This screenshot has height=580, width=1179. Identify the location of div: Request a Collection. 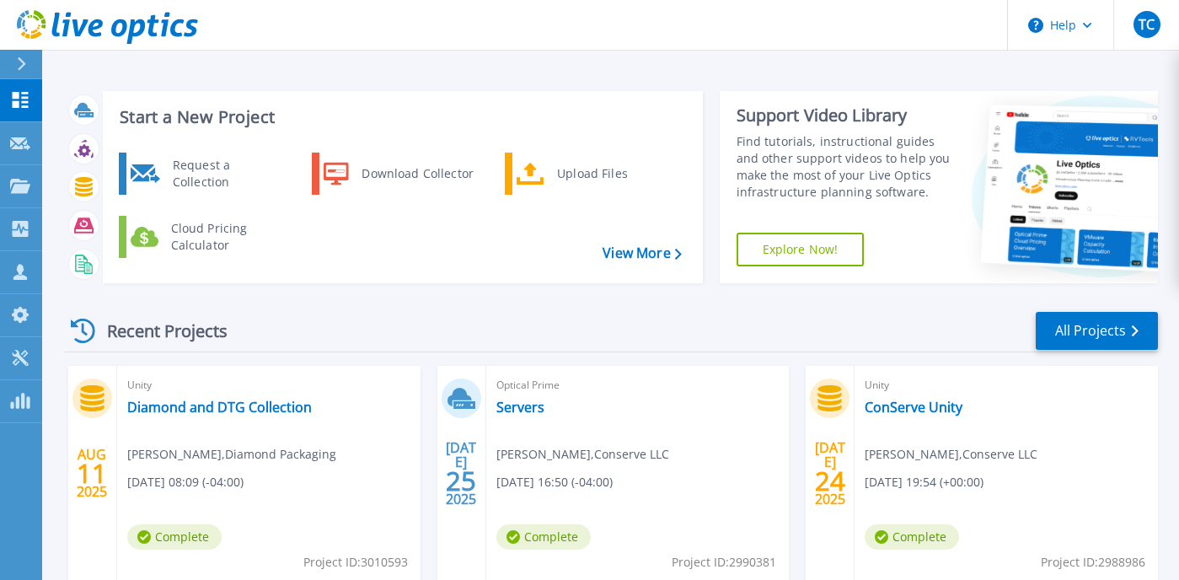
(226, 174).